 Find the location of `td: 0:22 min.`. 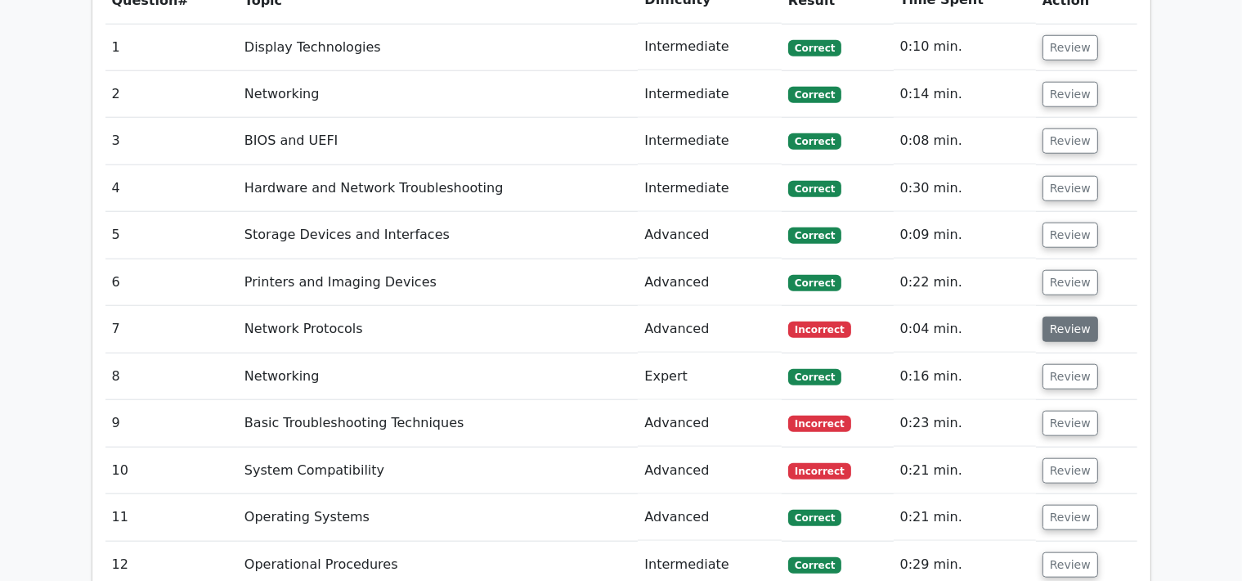

td: 0:22 min. is located at coordinates (965, 282).